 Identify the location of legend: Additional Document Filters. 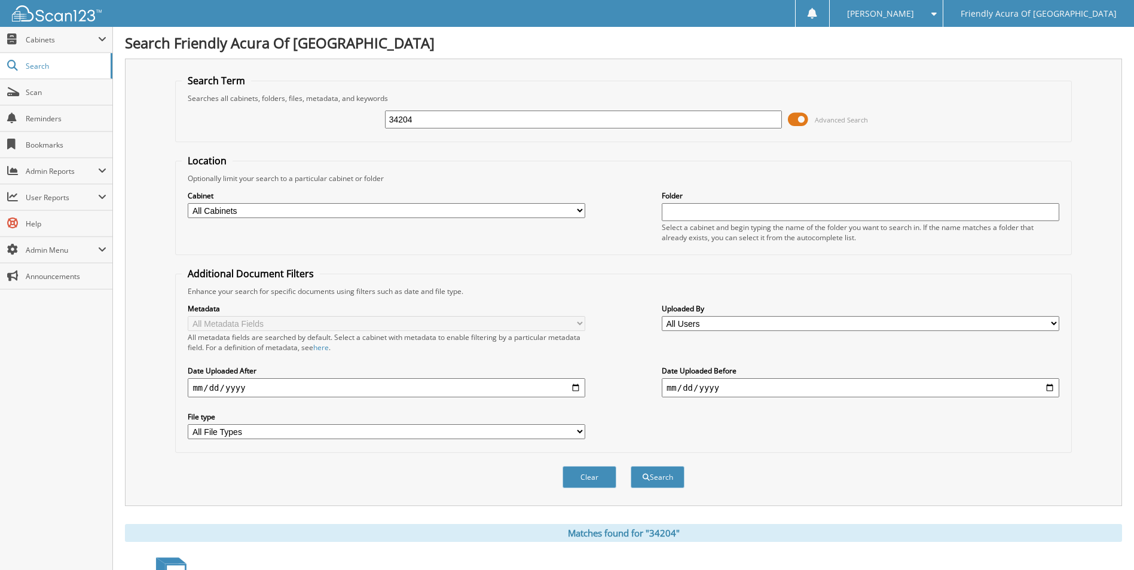
(250, 274).